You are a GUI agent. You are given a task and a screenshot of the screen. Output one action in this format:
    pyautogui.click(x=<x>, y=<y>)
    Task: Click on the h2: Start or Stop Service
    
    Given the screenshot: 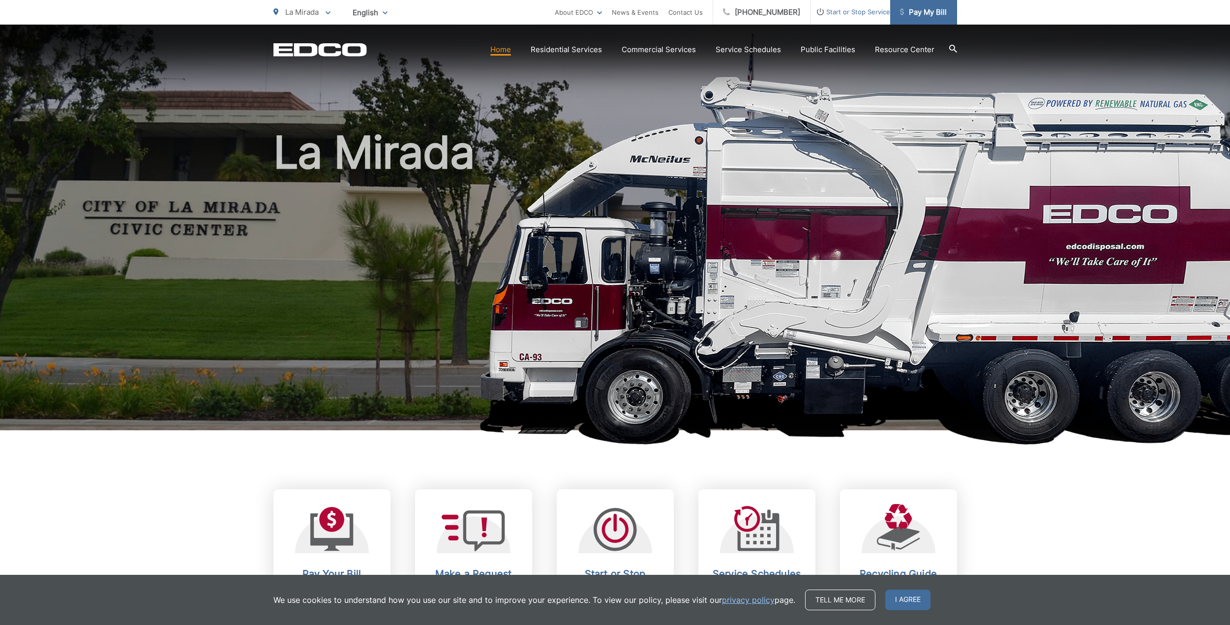 What is the action you would take?
    pyautogui.click(x=615, y=580)
    